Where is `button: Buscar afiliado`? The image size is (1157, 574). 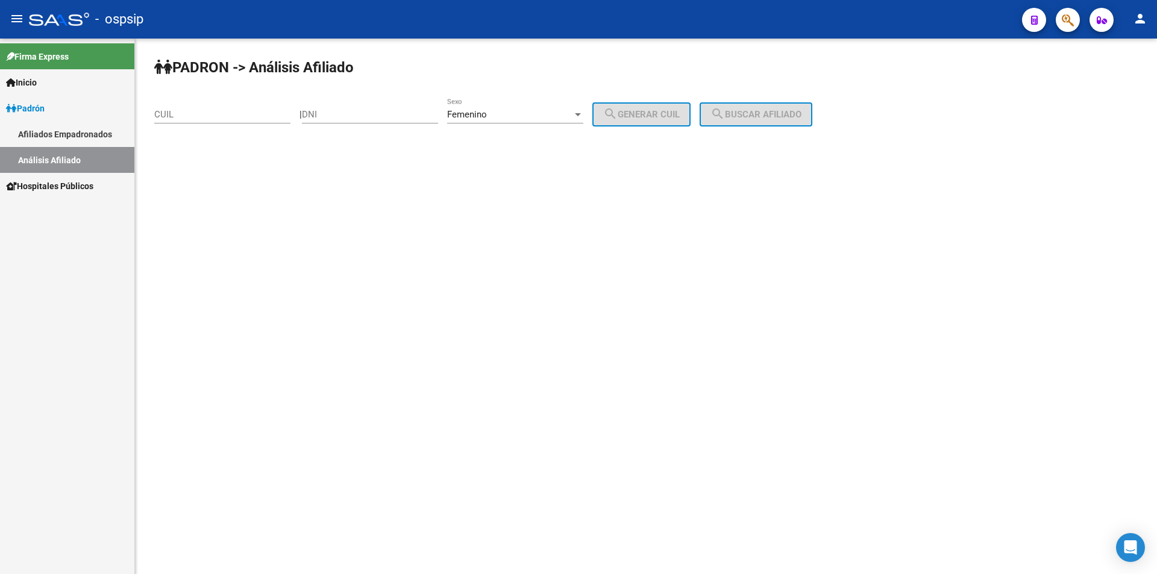 button: Buscar afiliado is located at coordinates (756, 114).